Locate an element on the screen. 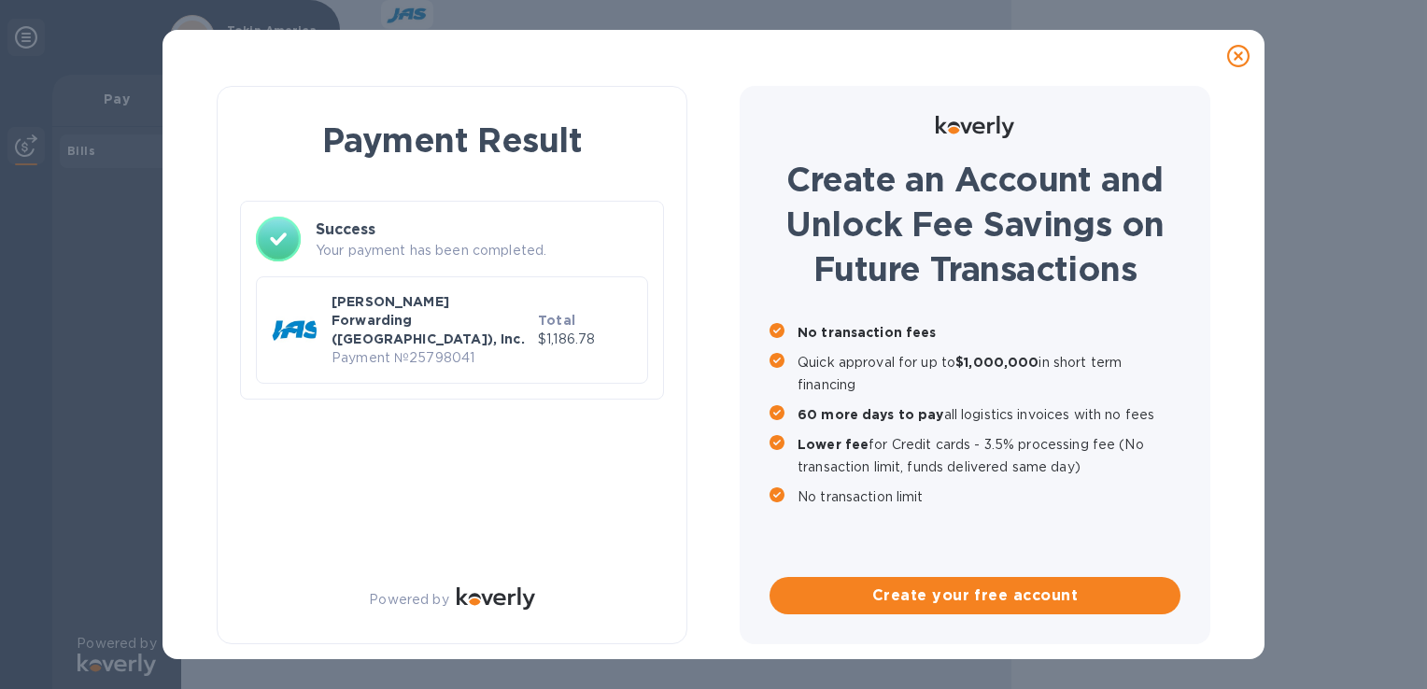 This screenshot has height=689, width=1427. h3: Success is located at coordinates (482, 230).